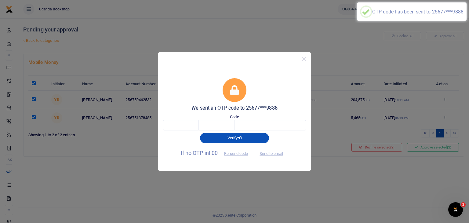 Image resolution: width=469 pixels, height=223 pixels. I want to click on button: Close, so click(304, 59).